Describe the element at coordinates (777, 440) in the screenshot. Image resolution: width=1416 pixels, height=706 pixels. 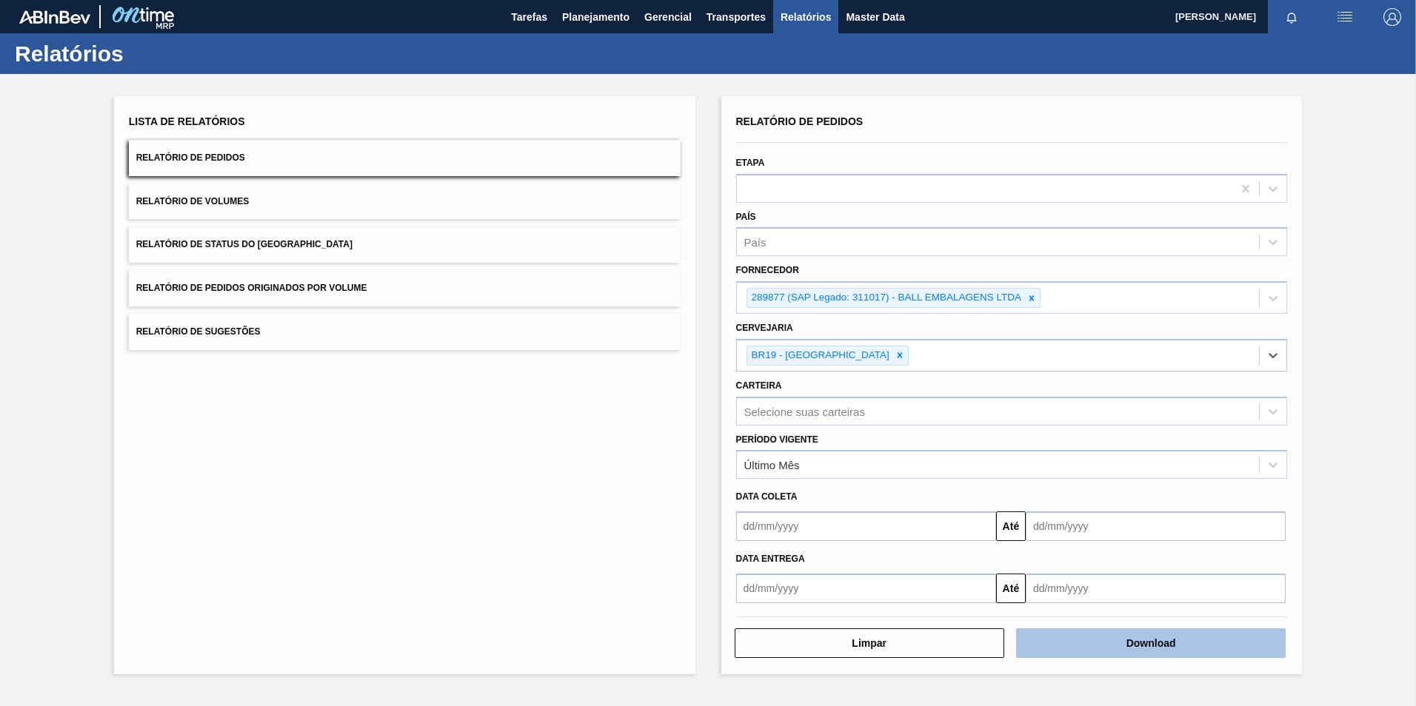
I see `label: Período Vigente` at that location.